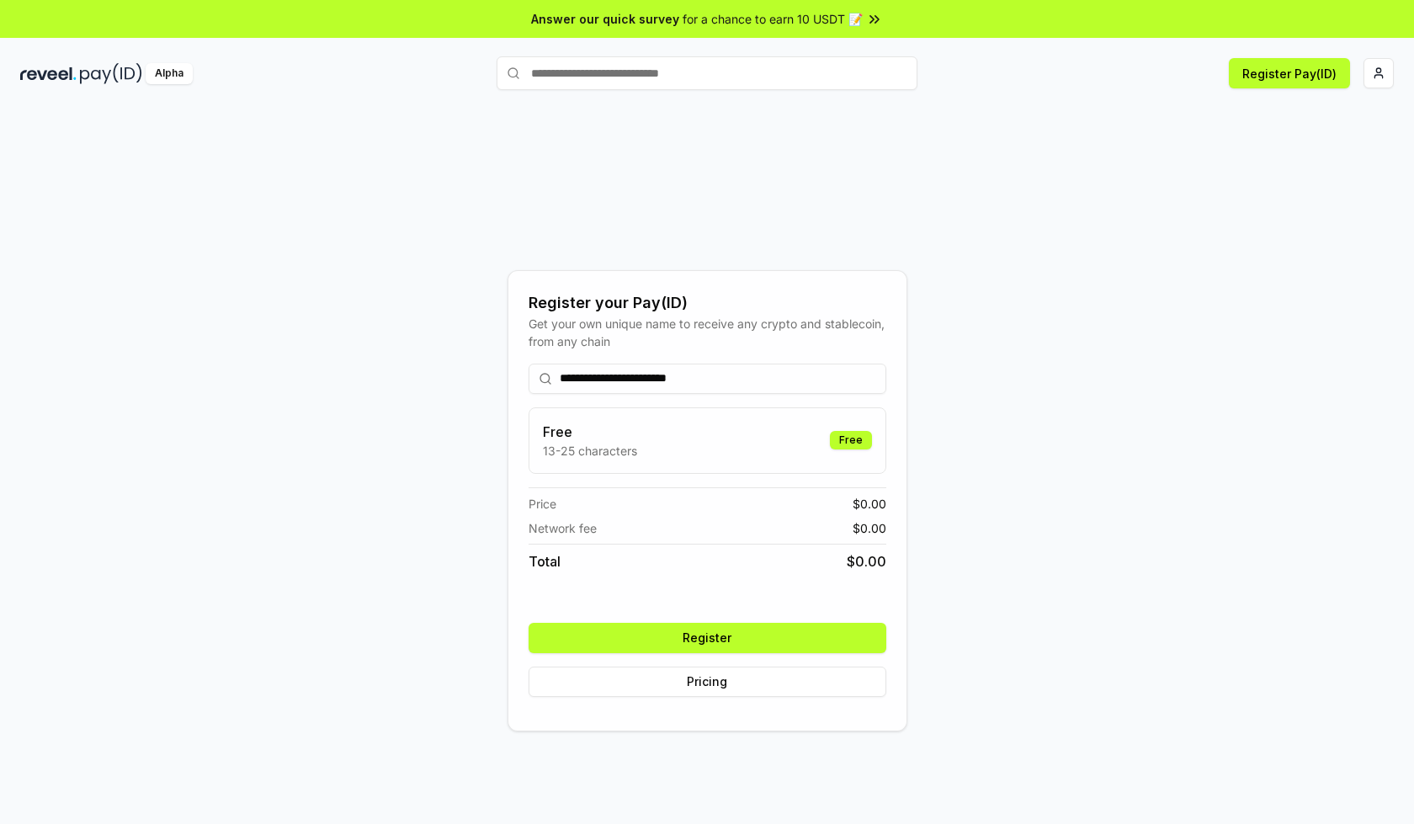 This screenshot has width=1414, height=824. Describe the element at coordinates (773, 19) in the screenshot. I see `span: for a chance to earn 10 USDT 📝` at that location.